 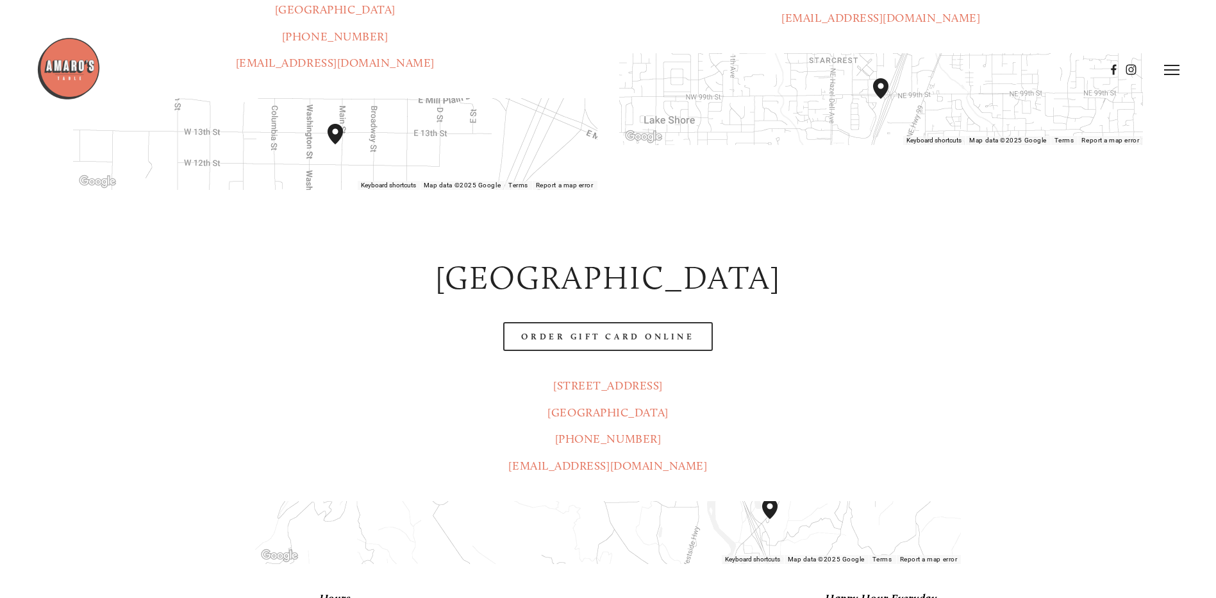 What do you see at coordinates (608, 336) in the screenshot?
I see `a: Order Gift Card Online` at bounding box center [608, 336].